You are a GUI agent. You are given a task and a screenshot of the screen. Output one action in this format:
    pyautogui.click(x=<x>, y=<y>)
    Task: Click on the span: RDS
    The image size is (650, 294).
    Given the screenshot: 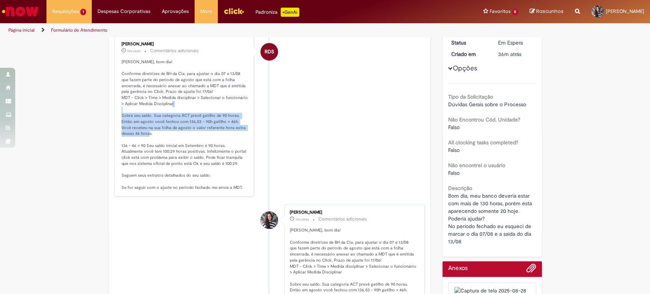 What is the action you would take?
    pyautogui.click(x=269, y=52)
    